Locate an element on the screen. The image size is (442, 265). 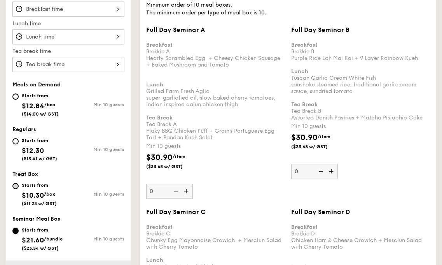
input: Starts from$12.84/box($14.00 w/ GST)Min 10 guests is located at coordinates (16, 96).